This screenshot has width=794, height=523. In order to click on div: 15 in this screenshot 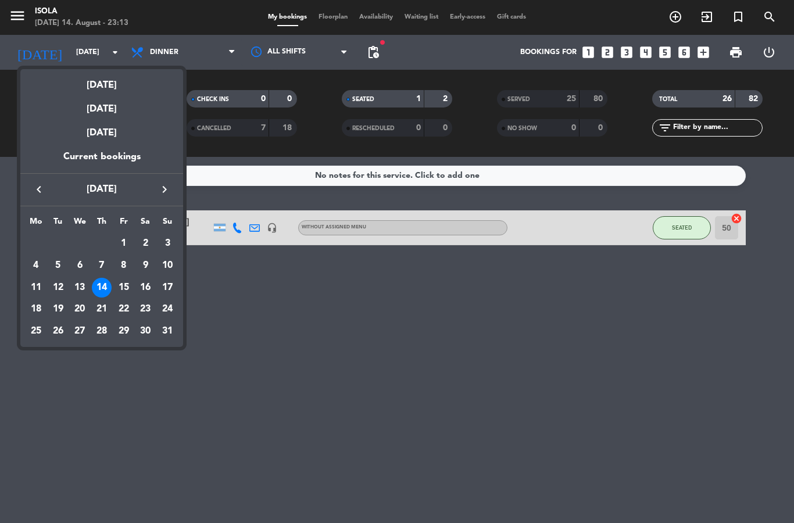, I will do `click(124, 288)`.